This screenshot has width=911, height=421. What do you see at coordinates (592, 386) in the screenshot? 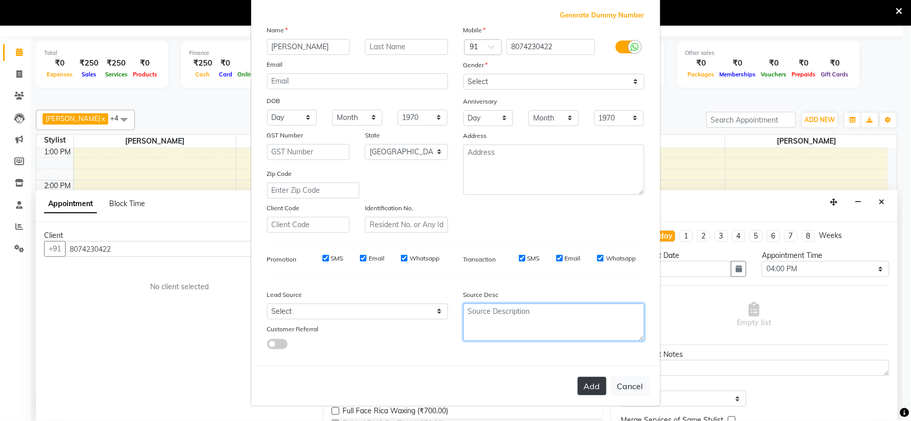
I see `button: Add` at bounding box center [592, 386].